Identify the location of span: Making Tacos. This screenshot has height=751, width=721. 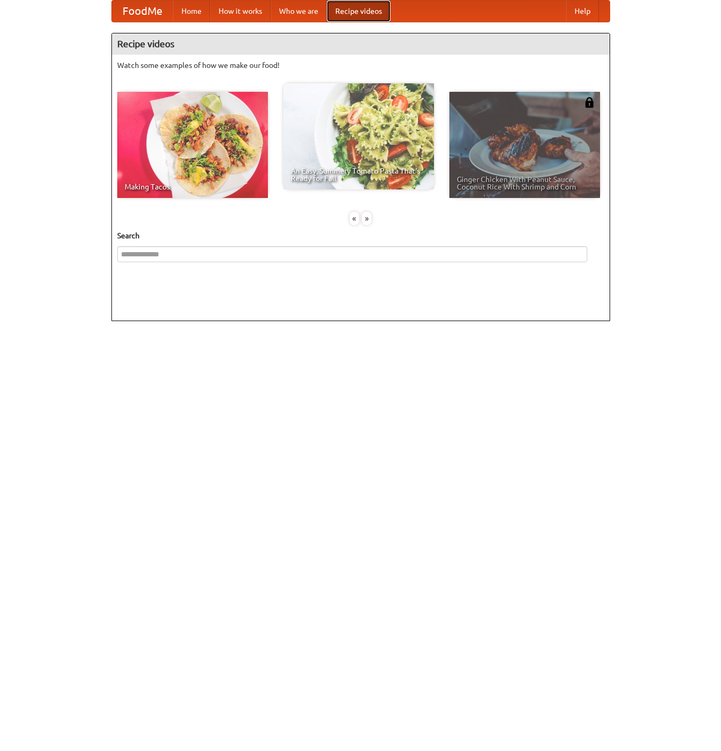
(193, 187).